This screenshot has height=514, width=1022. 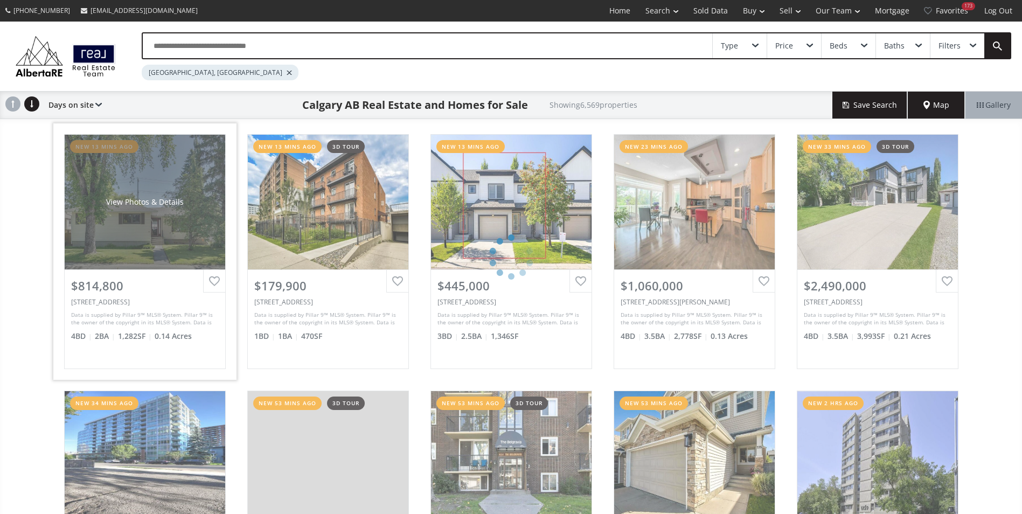 What do you see at coordinates (784, 46) in the screenshot?
I see `div: Price` at bounding box center [784, 46].